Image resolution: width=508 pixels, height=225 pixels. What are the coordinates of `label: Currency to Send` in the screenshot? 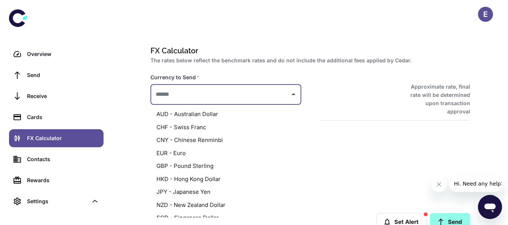 It's located at (175, 77).